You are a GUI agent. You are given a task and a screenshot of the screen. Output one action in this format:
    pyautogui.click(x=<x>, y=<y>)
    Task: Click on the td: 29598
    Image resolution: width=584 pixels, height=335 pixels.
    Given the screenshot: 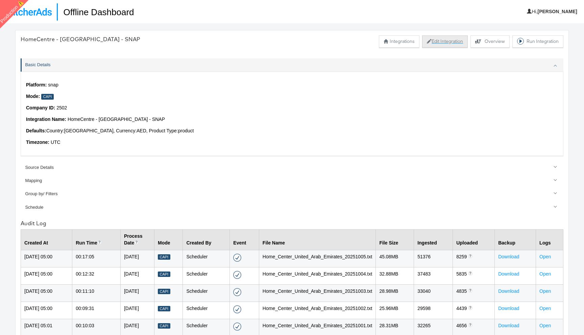 What is the action you would take?
    pyautogui.click(x=433, y=310)
    